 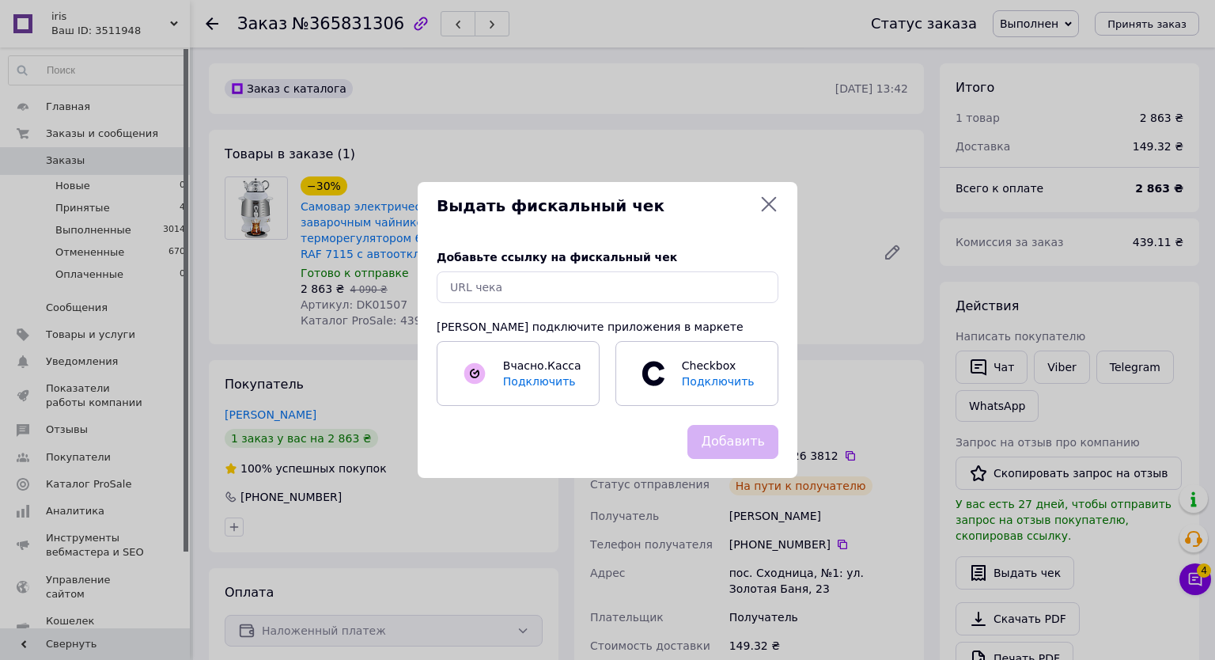 I want to click on span: Вчасно.Касса, so click(x=542, y=365).